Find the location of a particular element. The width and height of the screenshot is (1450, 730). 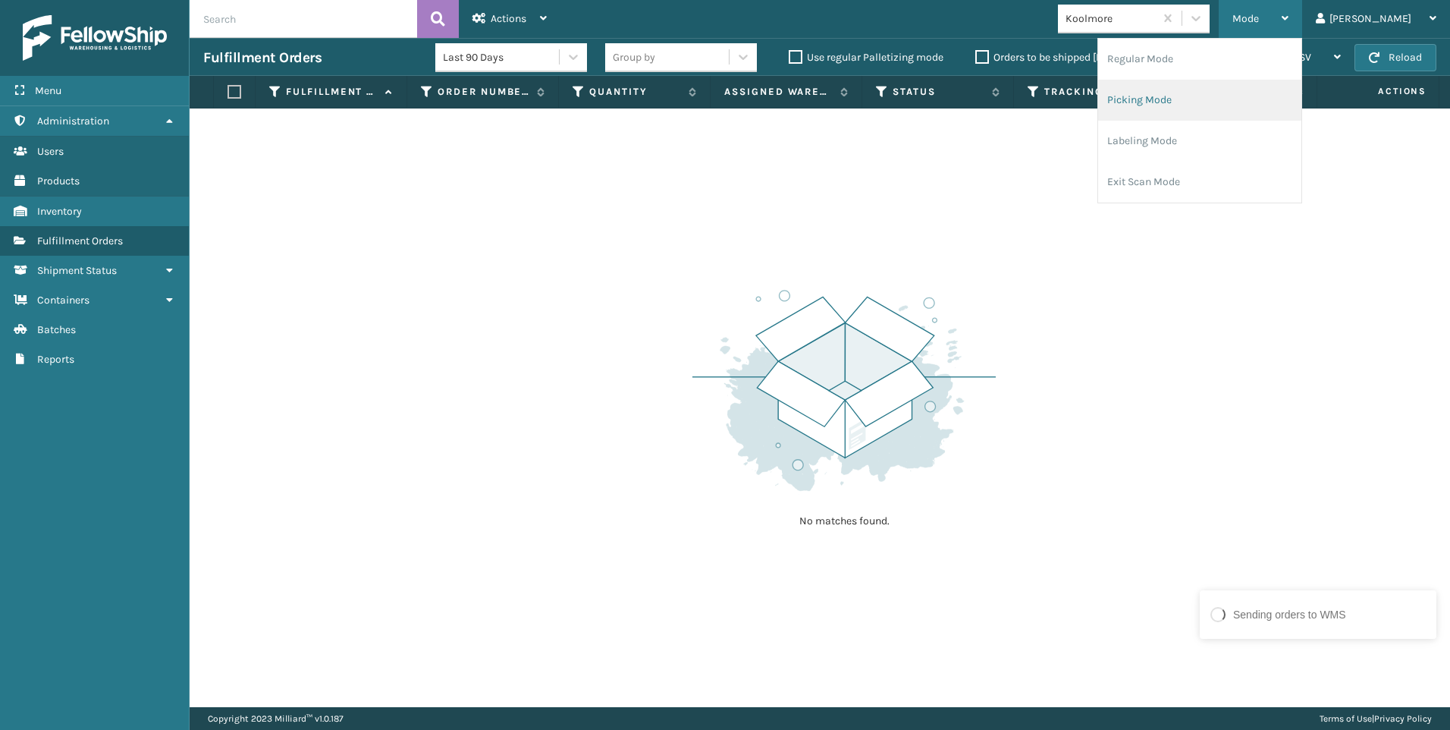

h3: Fulfillment Orders is located at coordinates (262, 58).